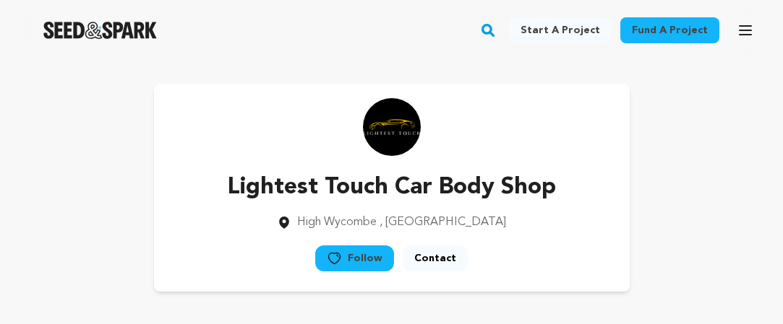 Image resolution: width=783 pixels, height=324 pixels. What do you see at coordinates (435, 259) in the screenshot?
I see `a: Contact` at bounding box center [435, 259].